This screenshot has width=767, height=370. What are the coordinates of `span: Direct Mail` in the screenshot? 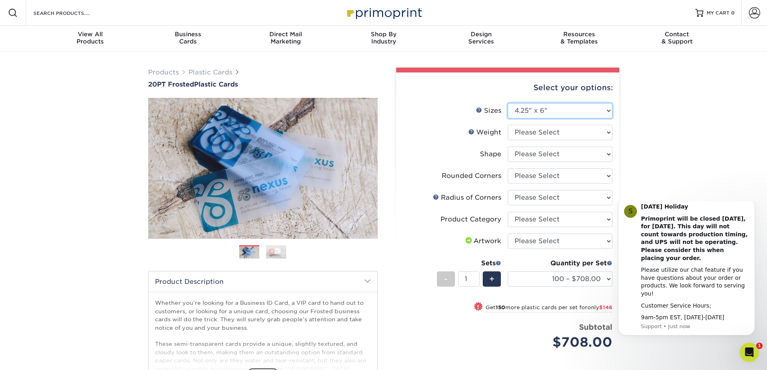 It's located at (286, 34).